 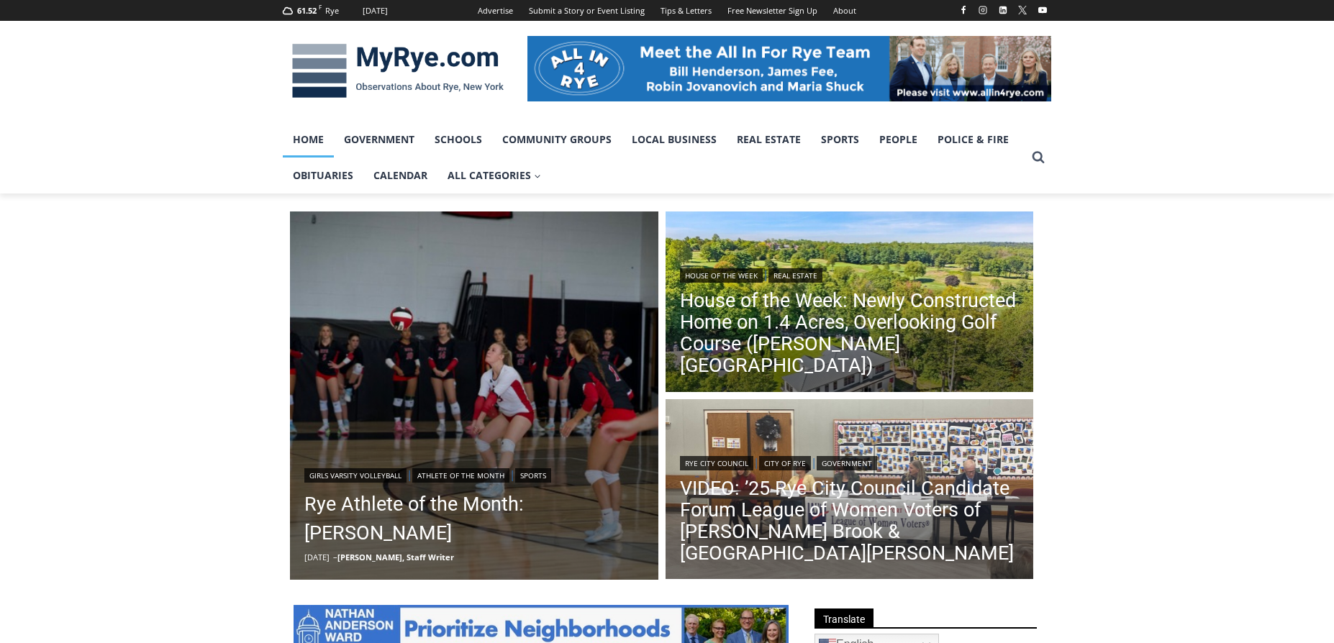 I want to click on a: Local Business, so click(x=674, y=140).